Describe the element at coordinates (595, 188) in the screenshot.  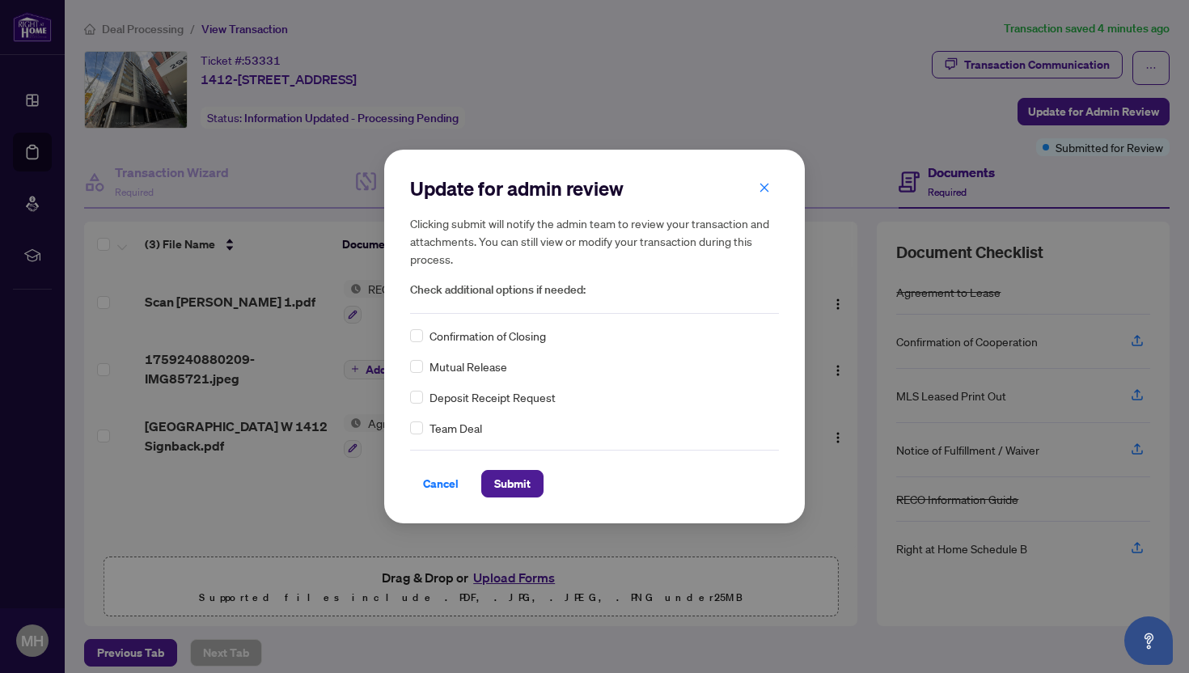
I see `h2: Update for admin review` at that location.